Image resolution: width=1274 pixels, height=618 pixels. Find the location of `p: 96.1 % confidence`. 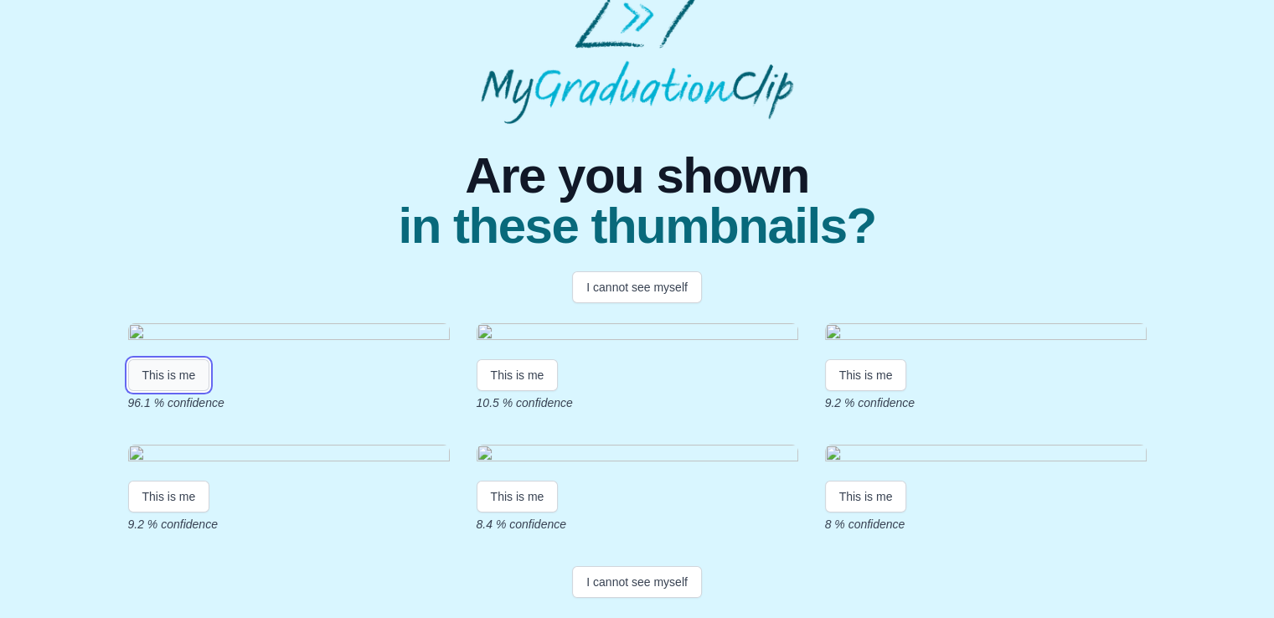

p: 96.1 % confidence is located at coordinates (289, 403).